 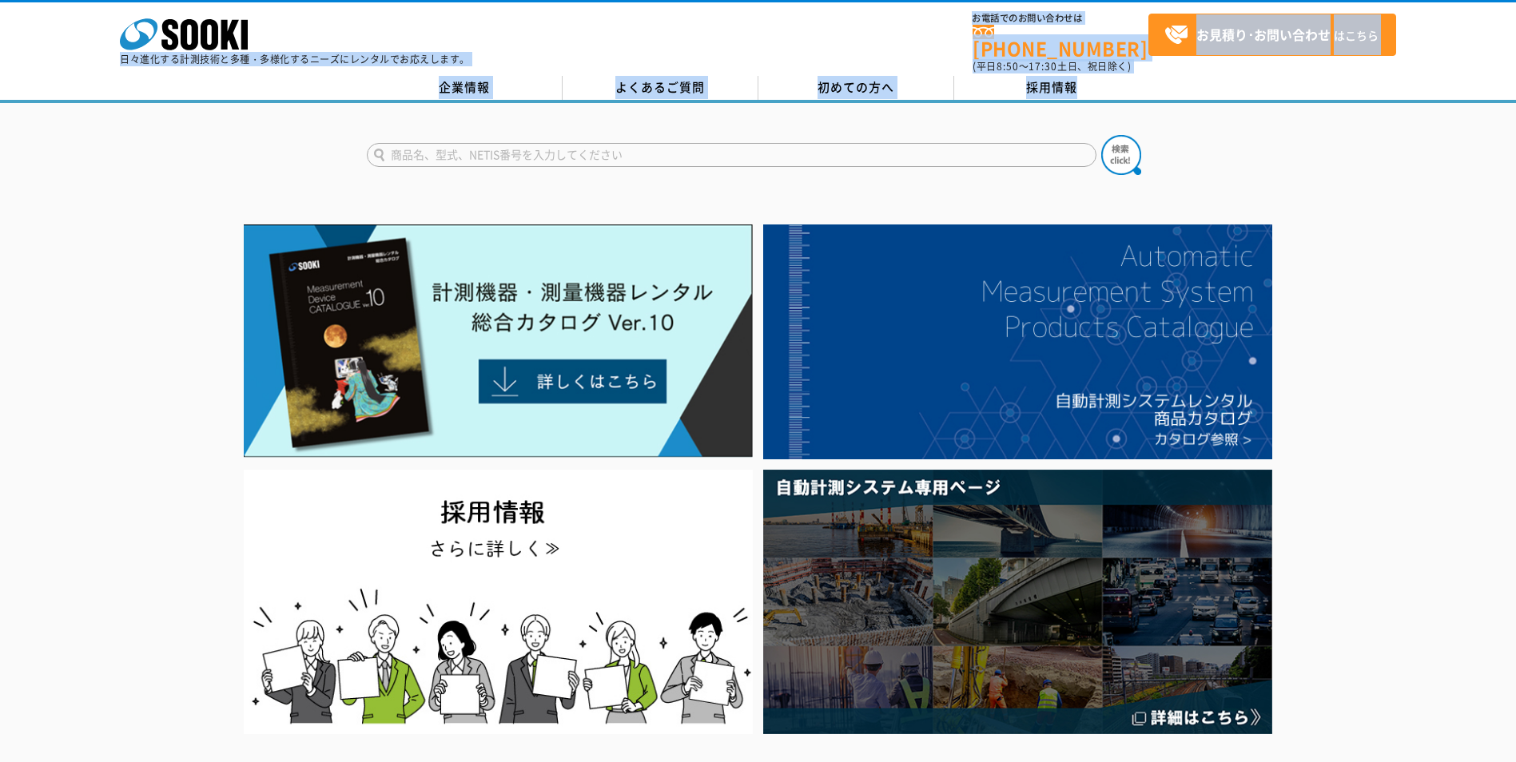 What do you see at coordinates (498, 602) in the screenshot?
I see `img: SOOKI recruit` at bounding box center [498, 602].